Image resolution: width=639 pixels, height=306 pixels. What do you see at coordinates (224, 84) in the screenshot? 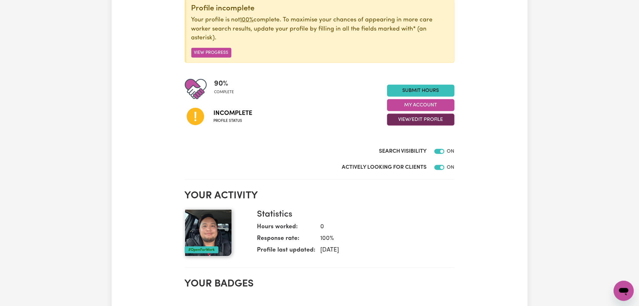
I see `span: 90 %` at bounding box center [224, 84].